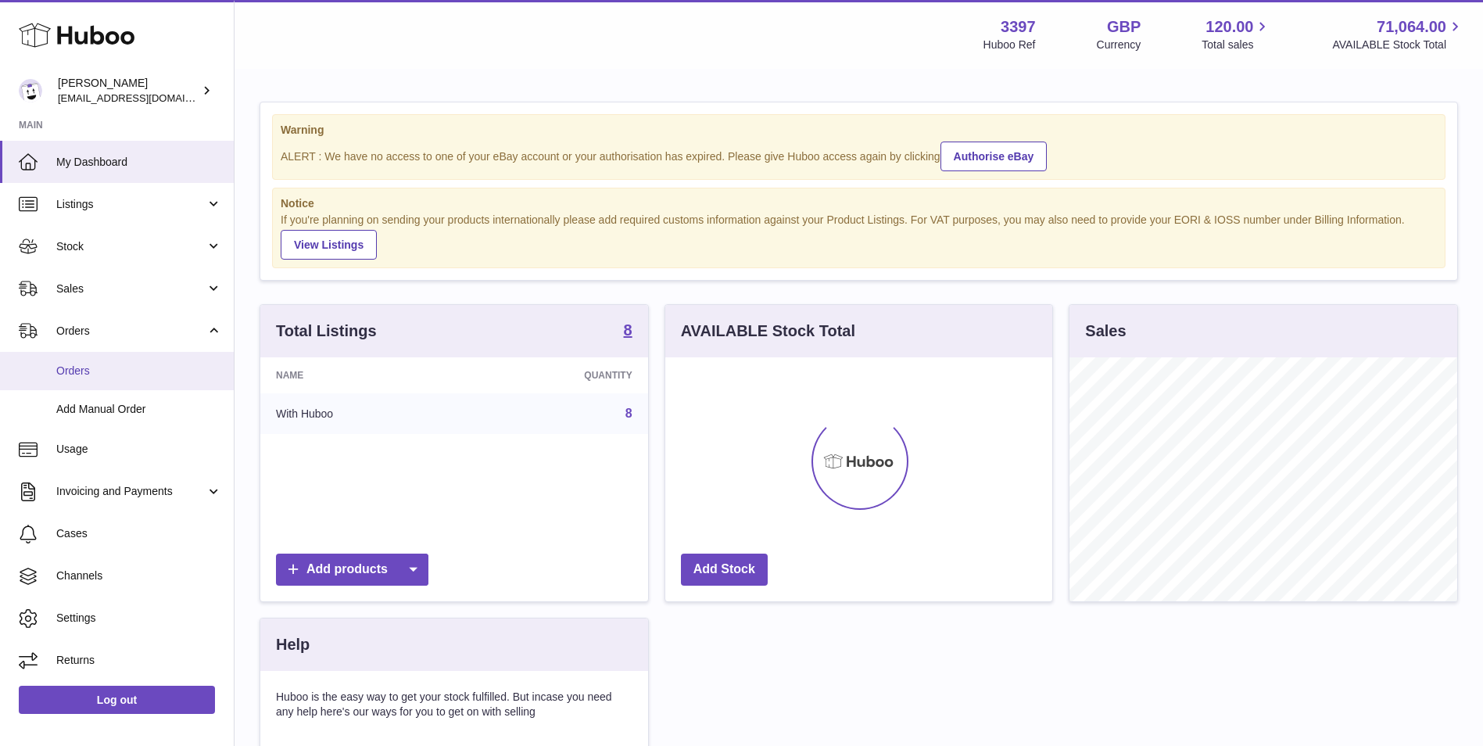  What do you see at coordinates (628, 330) in the screenshot?
I see `strong: 8` at bounding box center [628, 330].